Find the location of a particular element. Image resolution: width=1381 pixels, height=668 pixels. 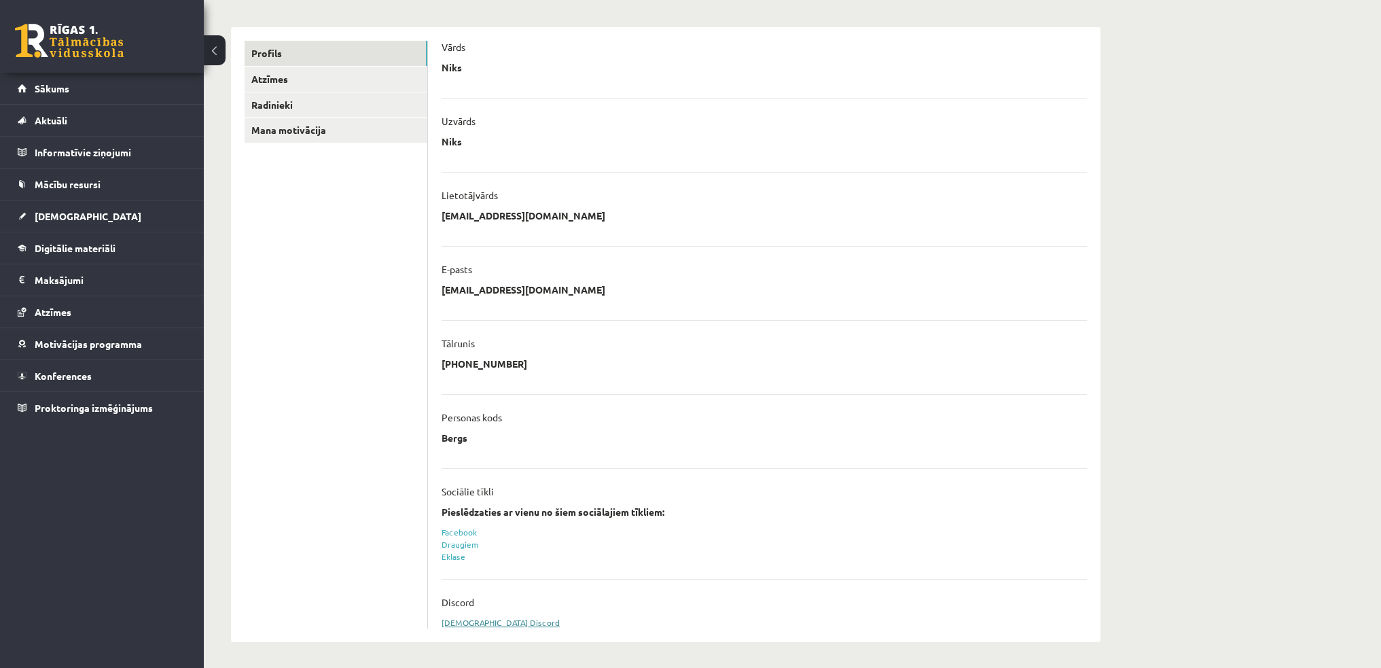

p: Personas kods is located at coordinates (471, 417).